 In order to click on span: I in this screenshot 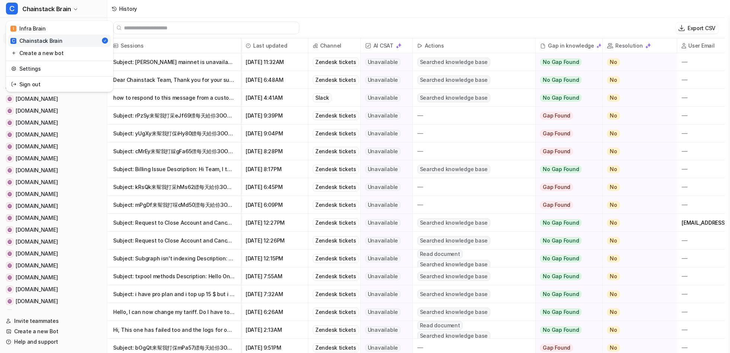, I will do `click(13, 29)`.